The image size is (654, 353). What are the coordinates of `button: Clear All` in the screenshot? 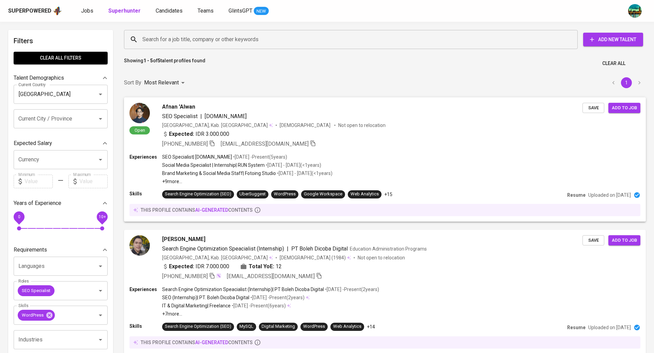 It's located at (614, 63).